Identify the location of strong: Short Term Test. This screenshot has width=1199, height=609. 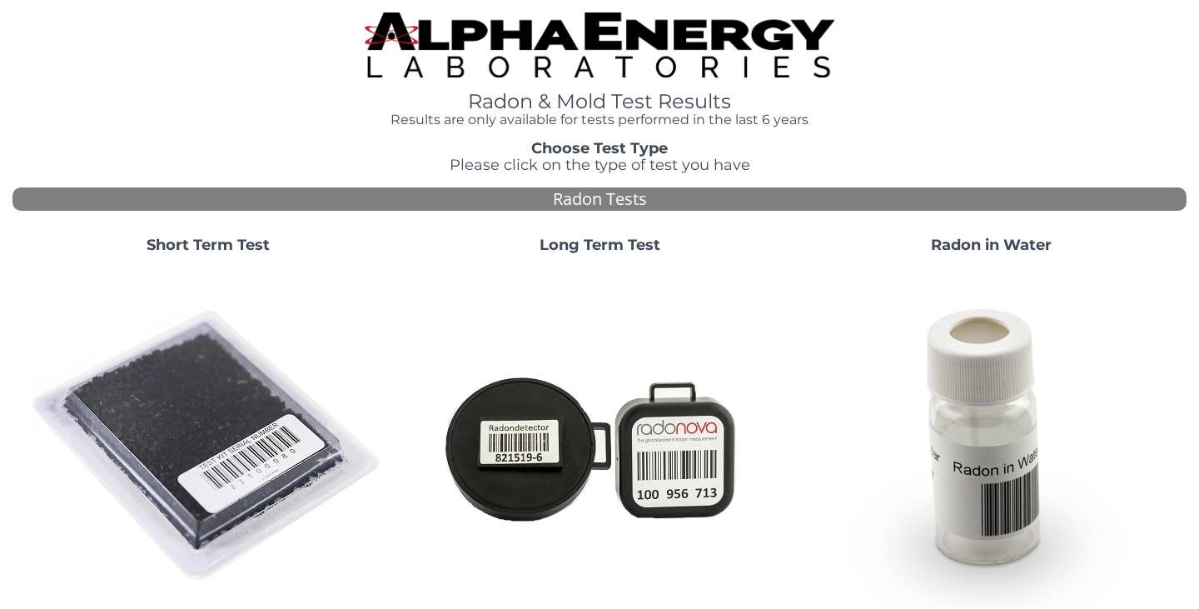
(208, 245).